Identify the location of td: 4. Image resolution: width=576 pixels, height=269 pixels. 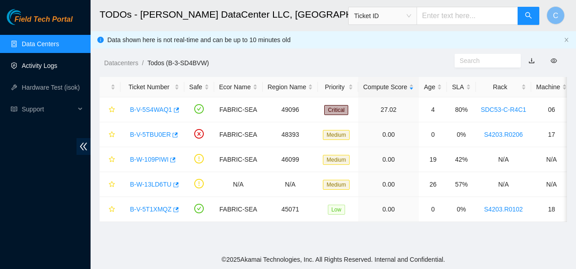
(433, 110).